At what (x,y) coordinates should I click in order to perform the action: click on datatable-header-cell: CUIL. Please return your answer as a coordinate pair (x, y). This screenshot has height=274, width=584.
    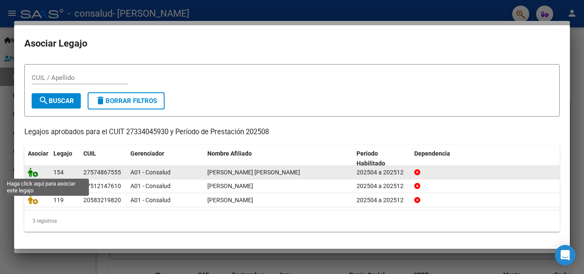
    Looking at the image, I should click on (104, 159).